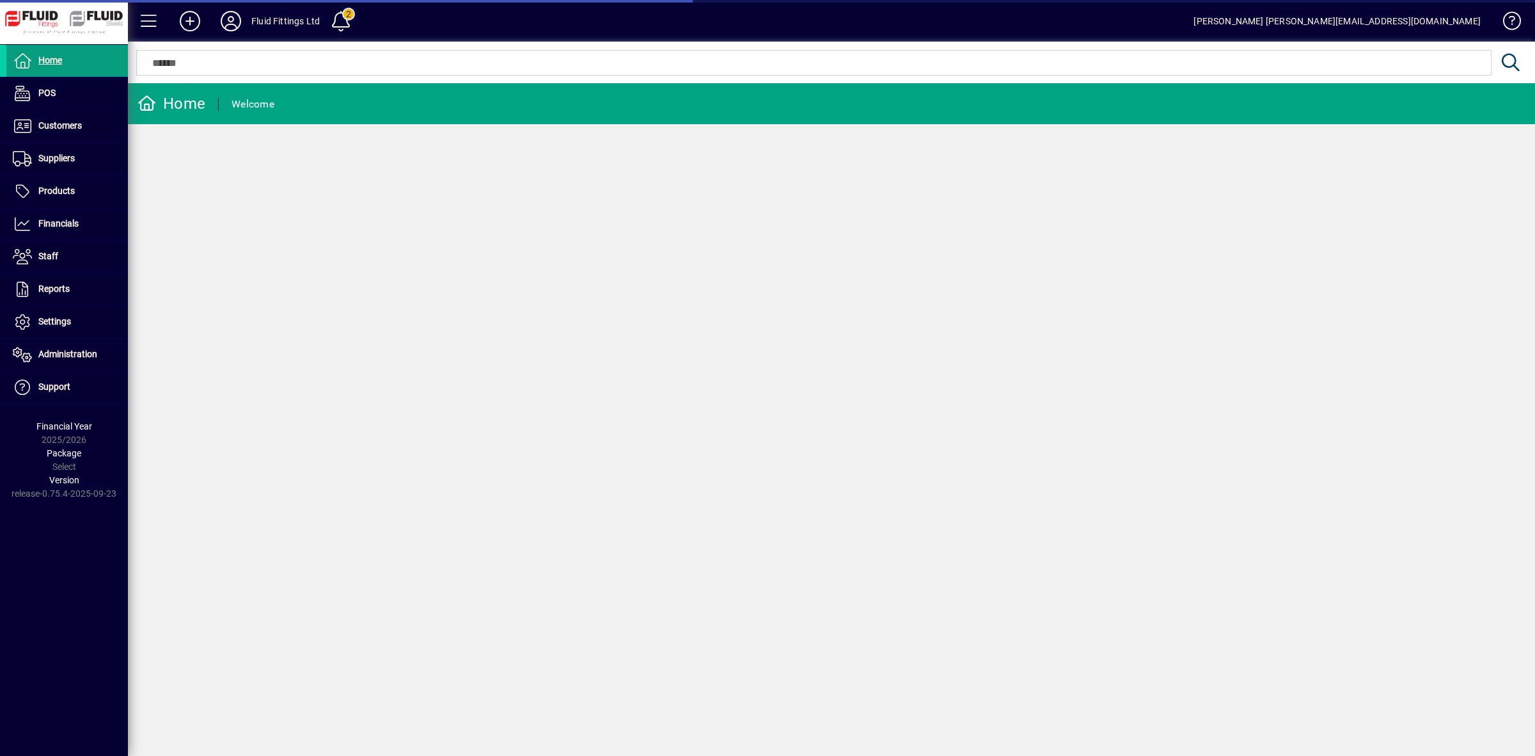 This screenshot has width=1535, height=756. I want to click on span: Home, so click(50, 60).